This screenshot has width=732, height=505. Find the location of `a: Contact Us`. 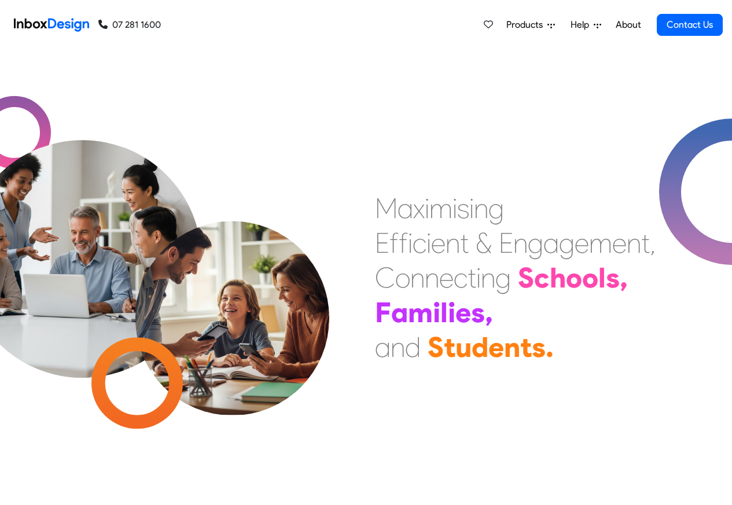

a: Contact Us is located at coordinates (690, 25).